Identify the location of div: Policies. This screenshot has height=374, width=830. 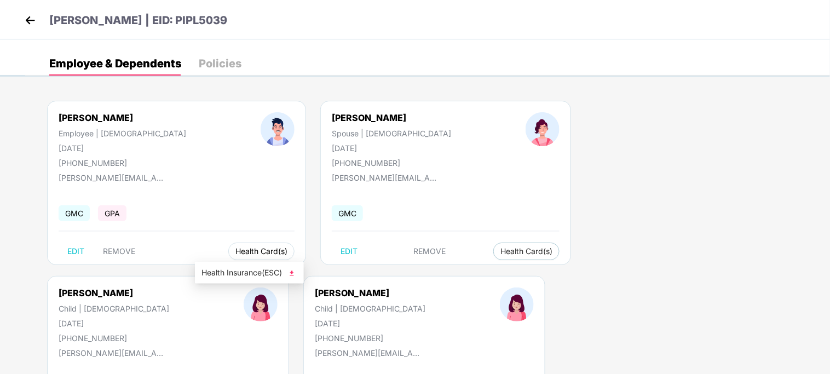
(220, 64).